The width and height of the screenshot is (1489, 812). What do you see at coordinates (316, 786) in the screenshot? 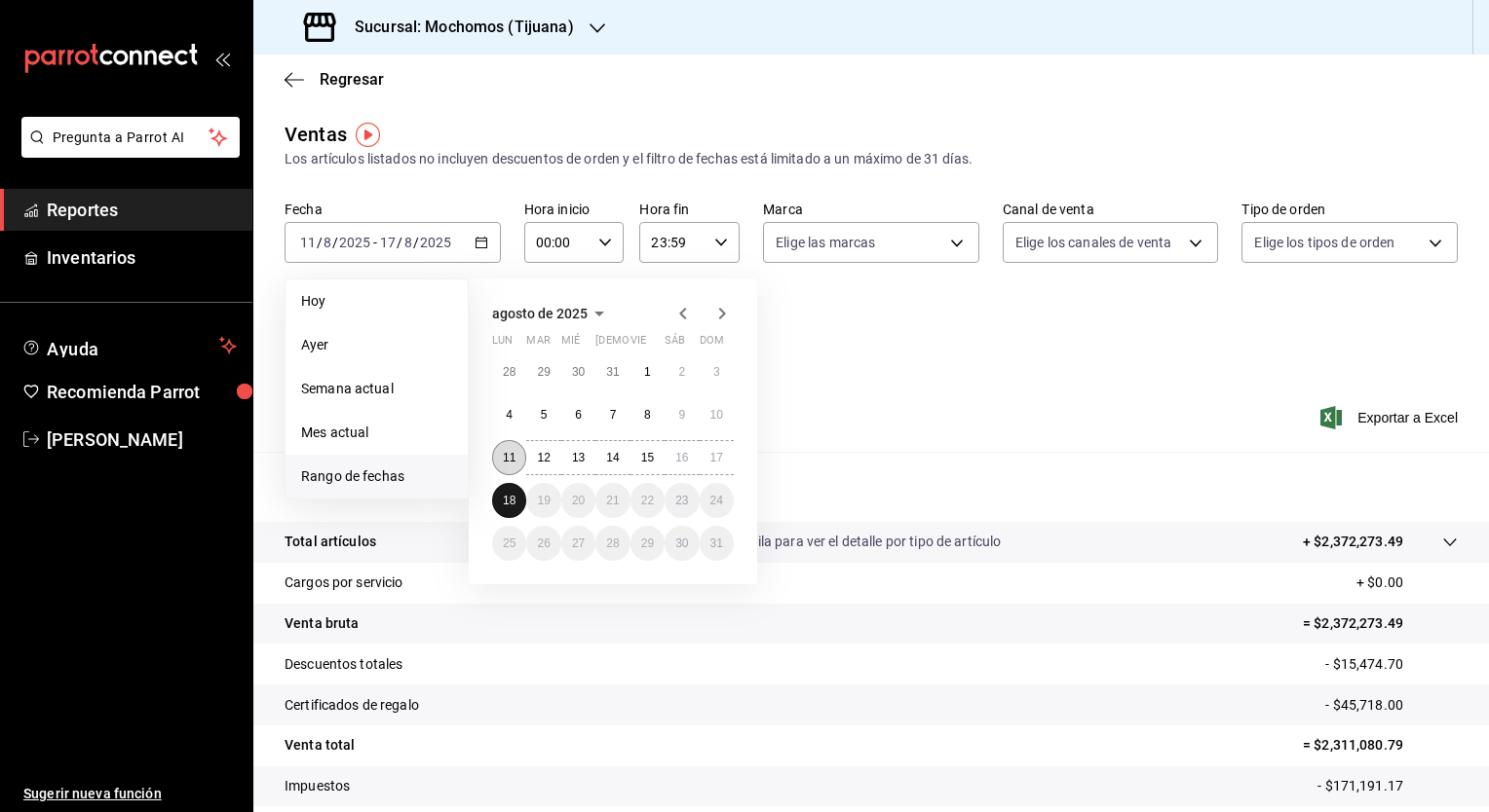
I see `p: Impuestos` at bounding box center [316, 786].